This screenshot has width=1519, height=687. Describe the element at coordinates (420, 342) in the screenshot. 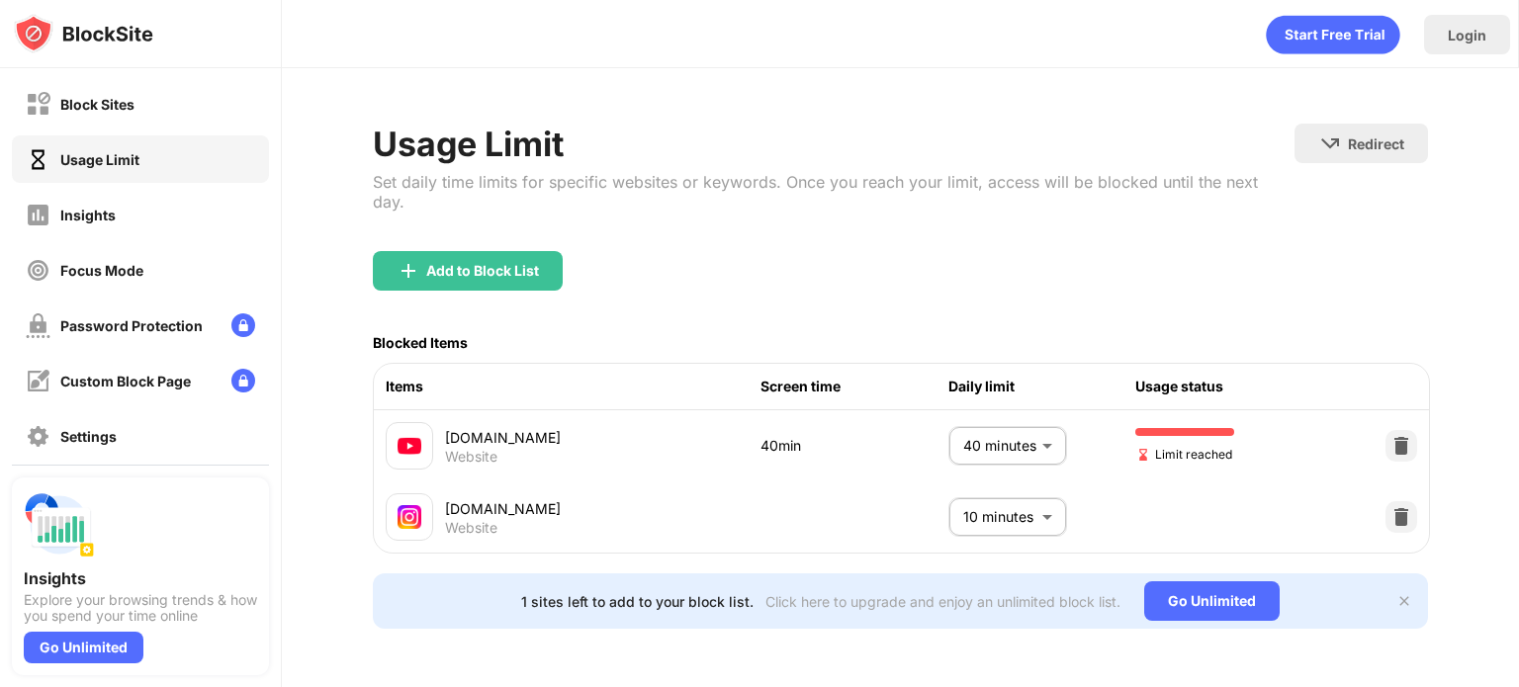

I see `div: Blocked Items` at that location.